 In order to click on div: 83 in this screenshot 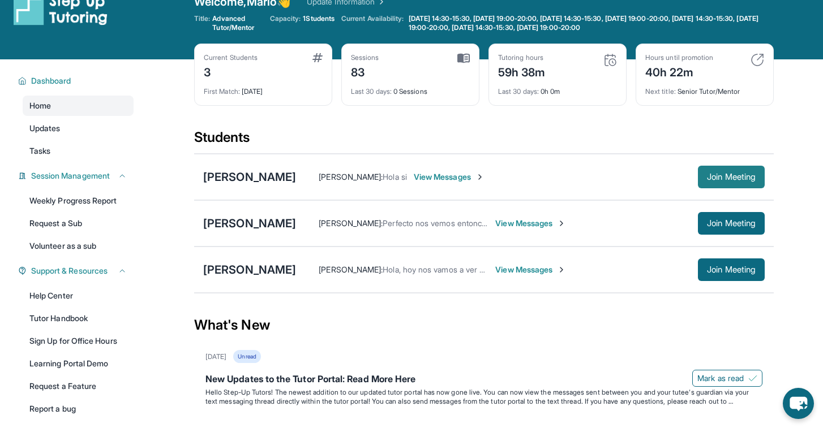, I will do `click(365, 71)`.